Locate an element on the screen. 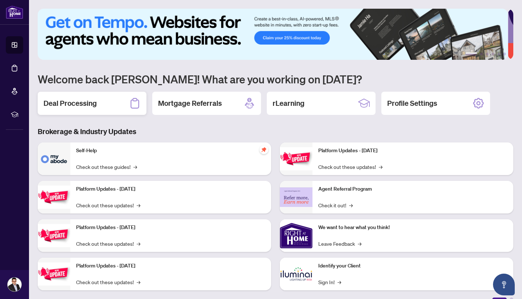 This screenshot has height=299, width=522. button: 6 is located at coordinates (505, 54).